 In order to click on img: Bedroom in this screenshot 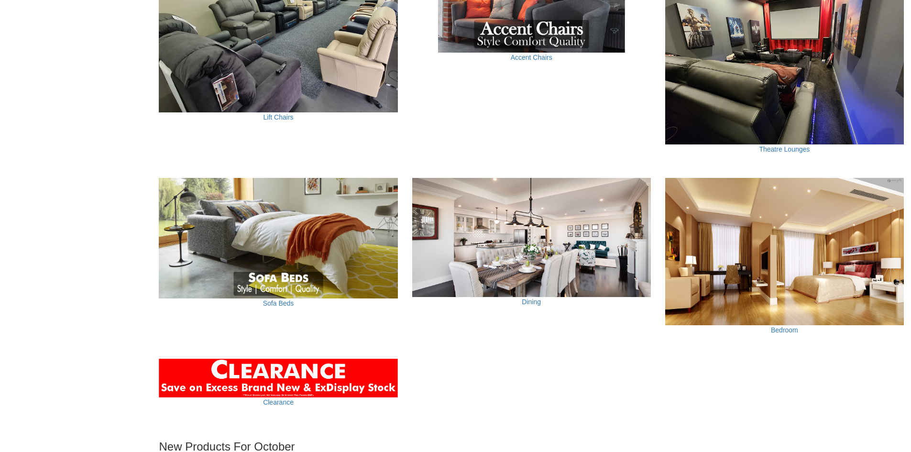, I will do `click(785, 252)`.